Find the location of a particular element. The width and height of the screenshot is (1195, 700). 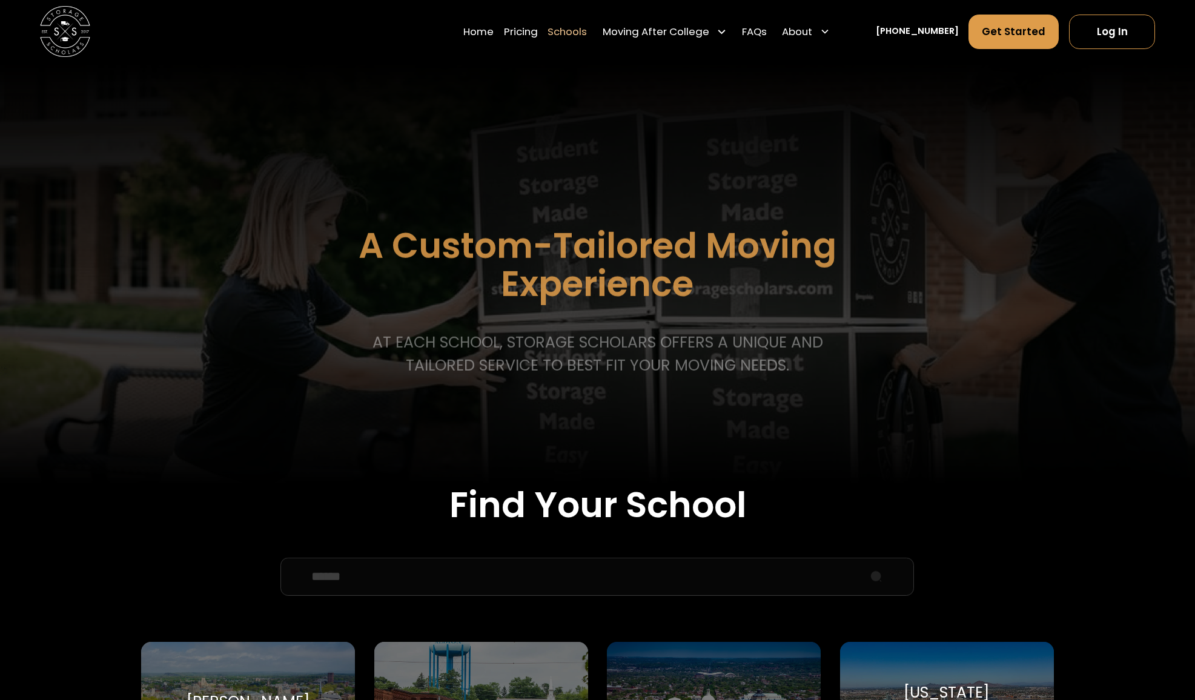

img: Storage Scholars main logo is located at coordinates (65, 32).